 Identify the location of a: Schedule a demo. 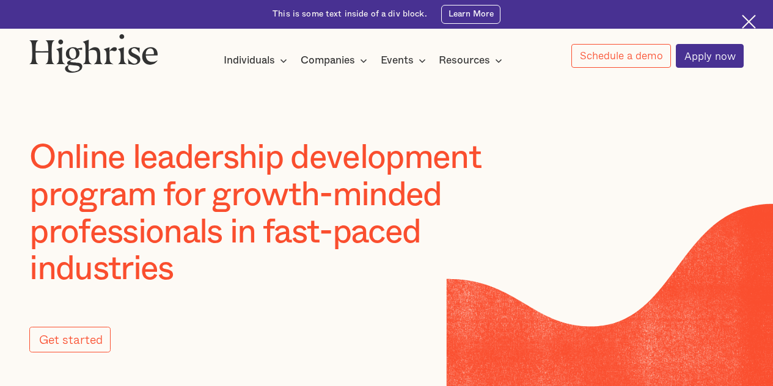
(621, 56).